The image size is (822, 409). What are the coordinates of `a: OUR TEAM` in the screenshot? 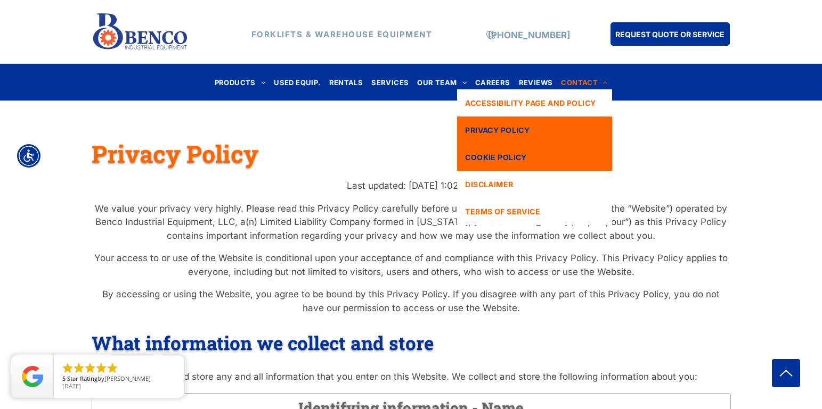 It's located at (441, 82).